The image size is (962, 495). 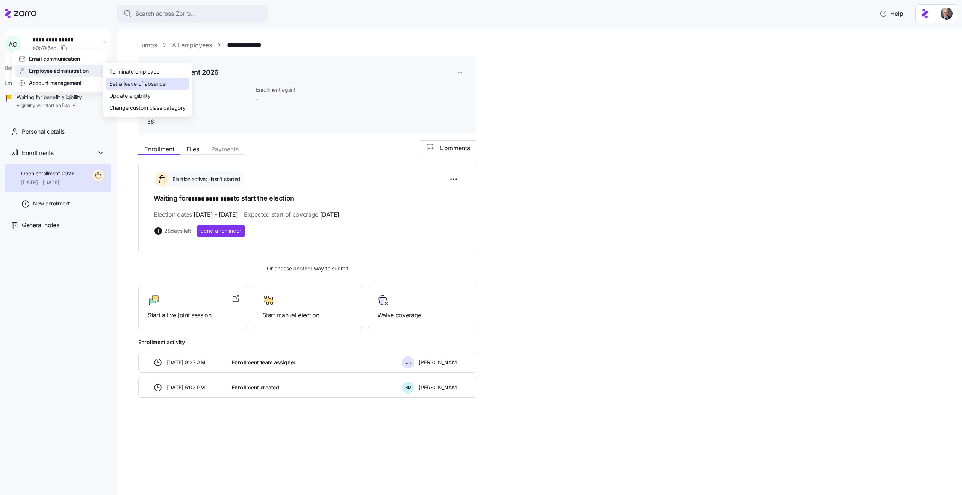 I want to click on div: Terminate employee, so click(x=134, y=72).